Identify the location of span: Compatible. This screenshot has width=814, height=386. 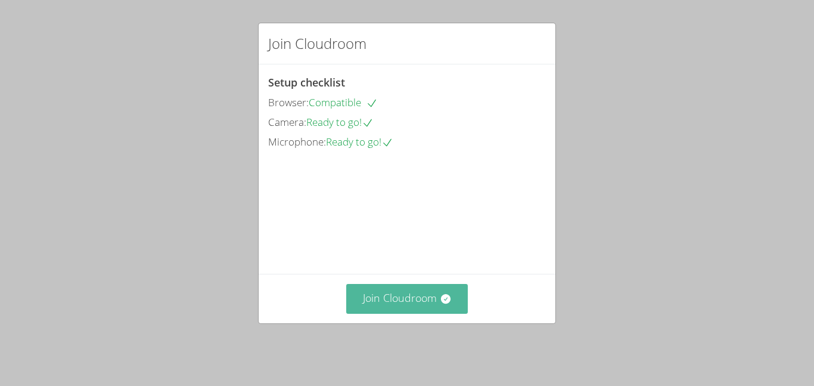
(343, 102).